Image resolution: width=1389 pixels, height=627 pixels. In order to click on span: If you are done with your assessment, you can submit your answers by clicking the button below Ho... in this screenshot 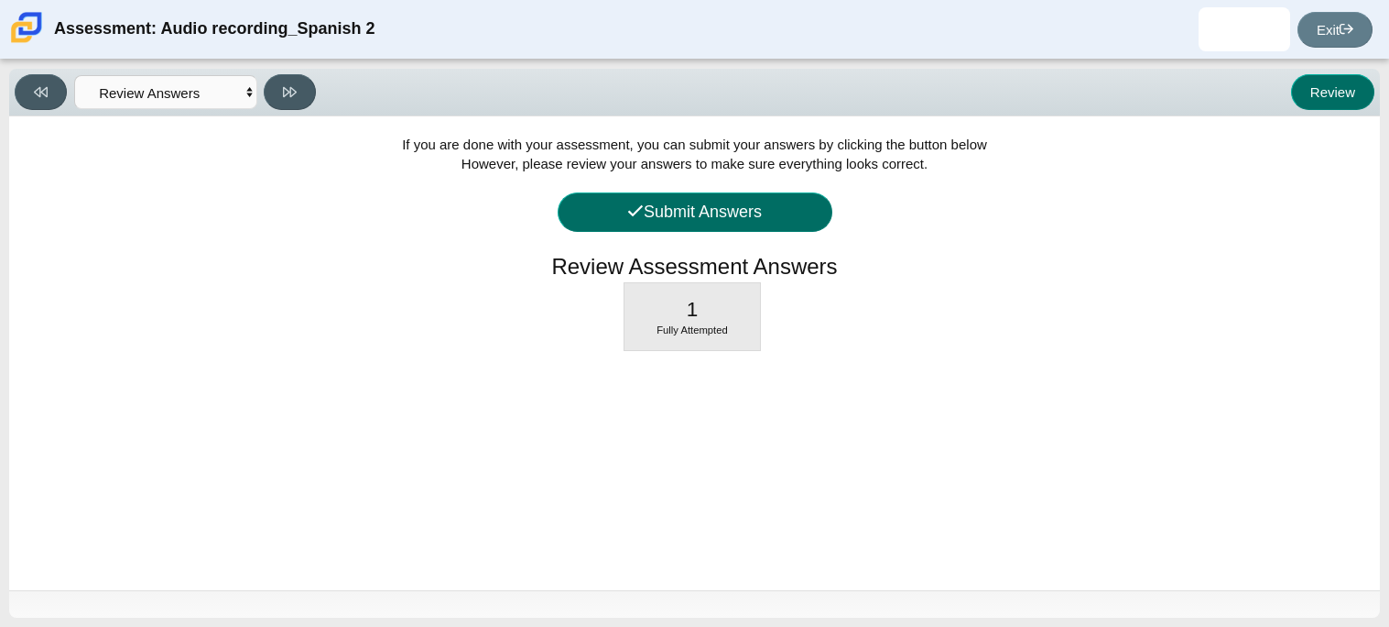, I will do `click(694, 154)`.